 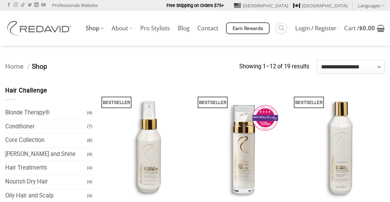 I want to click on a: Follow on Facebook, so click(x=9, y=5).